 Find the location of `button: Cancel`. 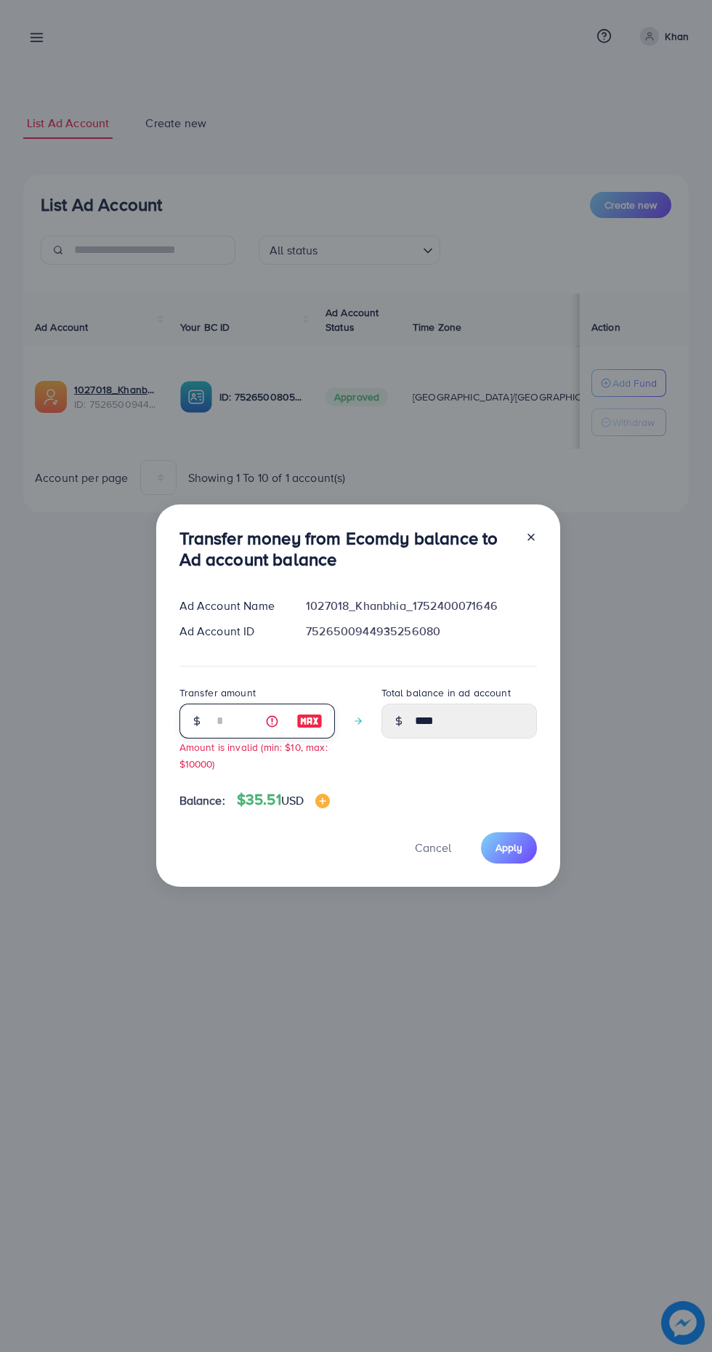

button: Cancel is located at coordinates (433, 848).